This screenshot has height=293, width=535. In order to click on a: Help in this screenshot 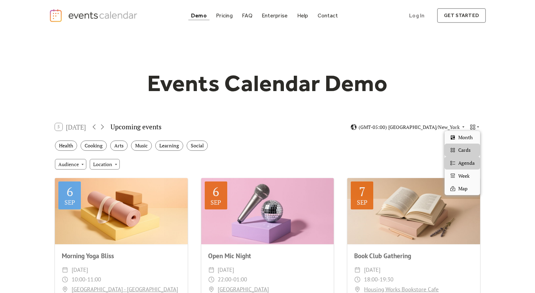, I will do `click(303, 15)`.